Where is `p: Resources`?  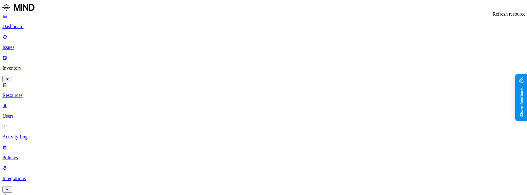
p: Resources is located at coordinates (263, 95).